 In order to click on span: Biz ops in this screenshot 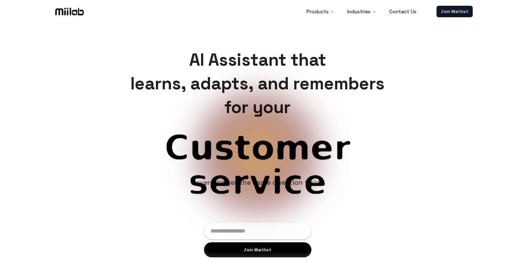, I will do `click(258, 148)`.